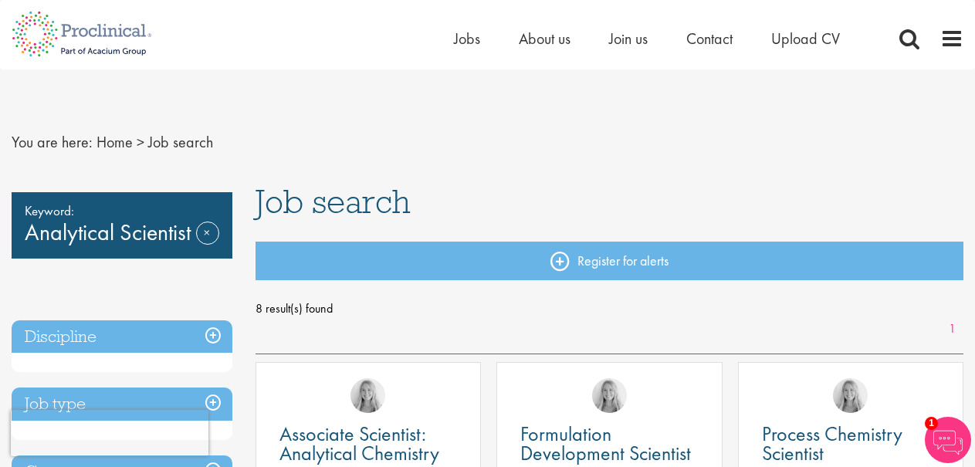  I want to click on div: Discipline, so click(122, 337).